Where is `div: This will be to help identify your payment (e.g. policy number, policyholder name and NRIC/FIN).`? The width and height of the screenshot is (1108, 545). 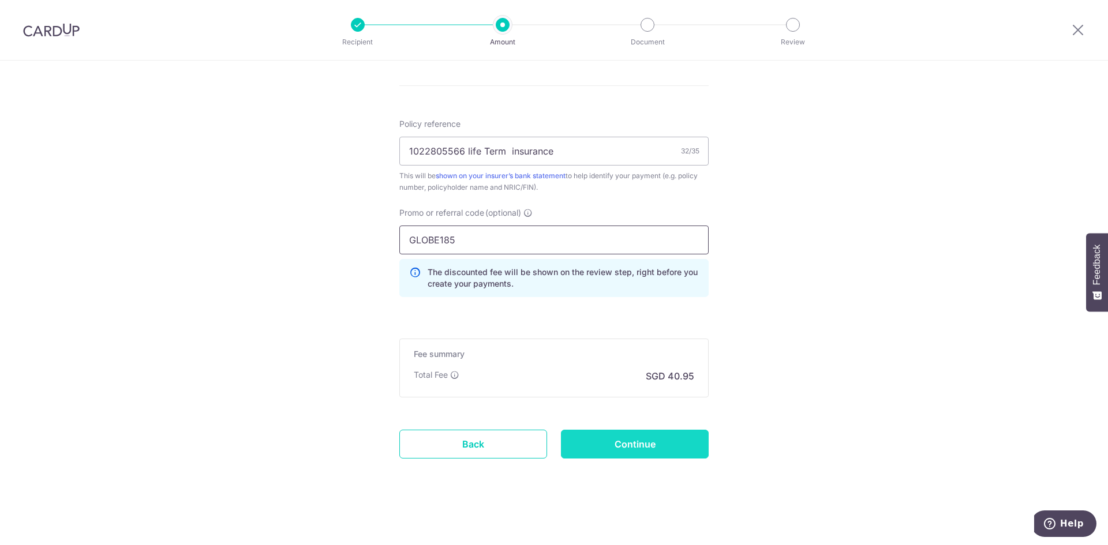
div: This will be to help identify your payment (e.g. policy number, policyholder name and NRIC/FIN). is located at coordinates (554, 182).